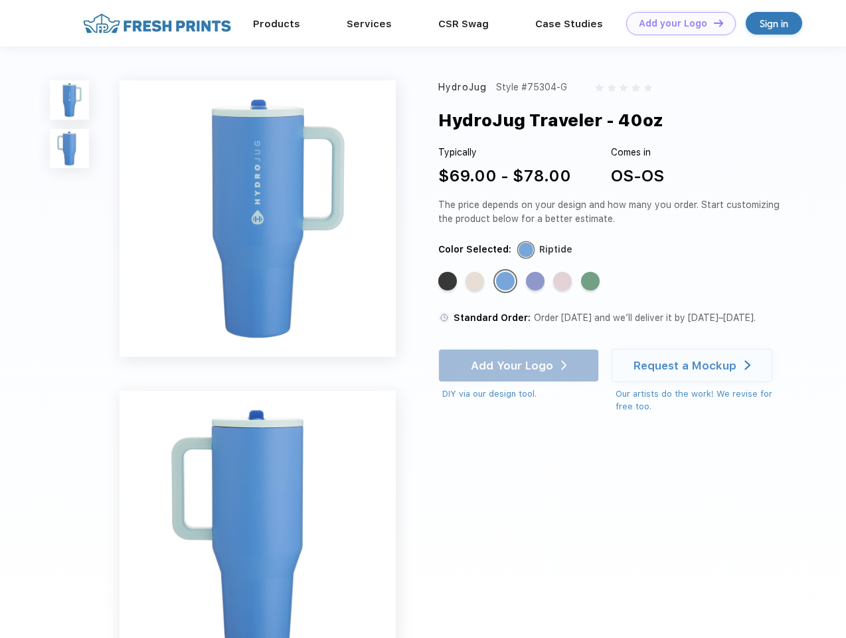 This screenshot has width=846, height=638. What do you see at coordinates (258, 219) in the screenshot?
I see `img: func=resize&h=640` at bounding box center [258, 219].